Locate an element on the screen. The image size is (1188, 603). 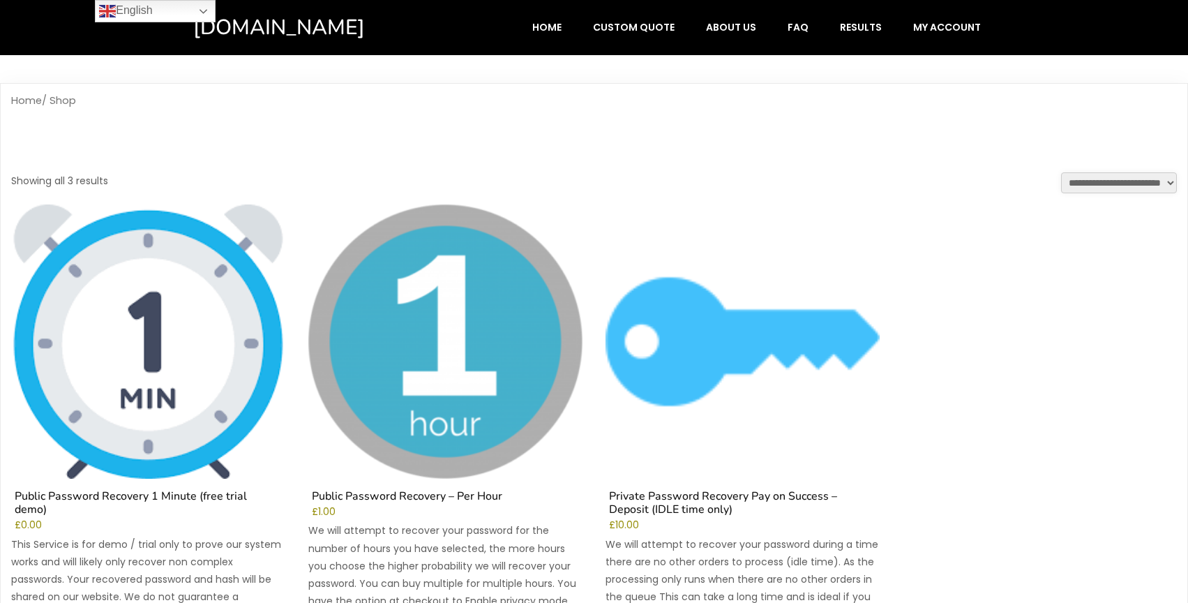
a: About Us is located at coordinates (731, 27).